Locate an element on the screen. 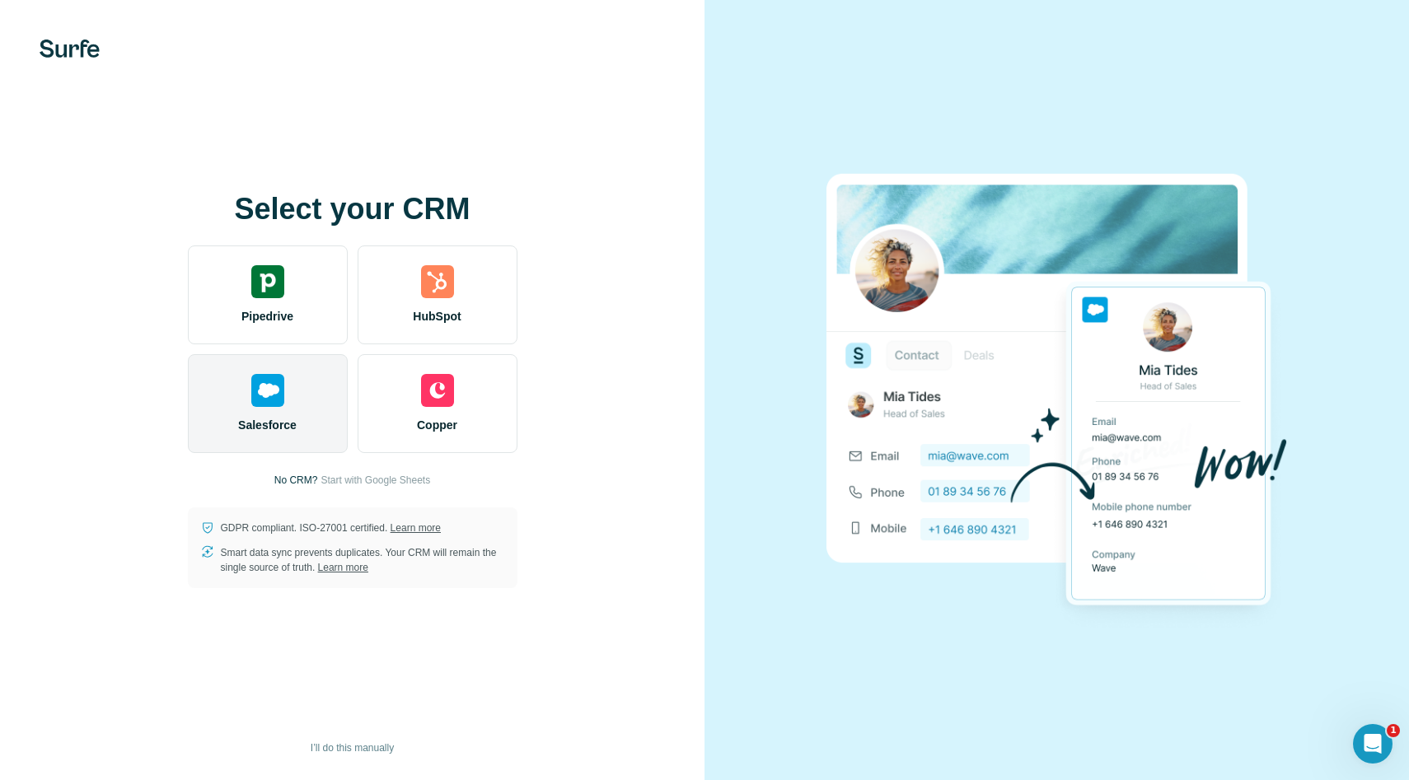 This screenshot has width=1409, height=780. p: Smart data sync prevents duplicates. Your CRM will remain the single source of truth. is located at coordinates (363, 560).